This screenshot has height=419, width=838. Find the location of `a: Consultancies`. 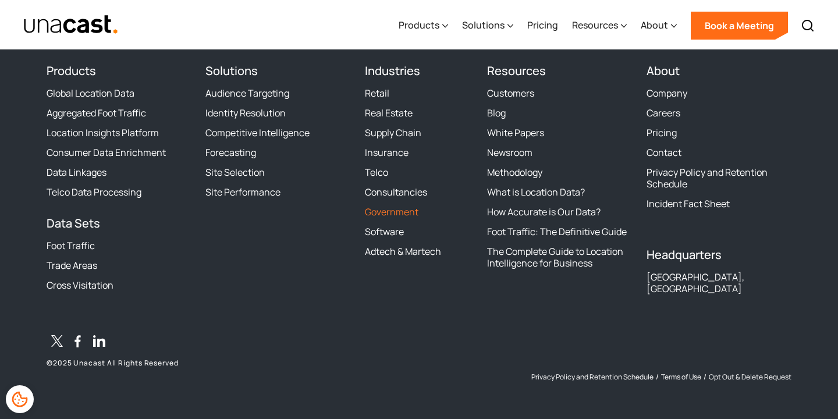

a: Consultancies is located at coordinates (396, 192).